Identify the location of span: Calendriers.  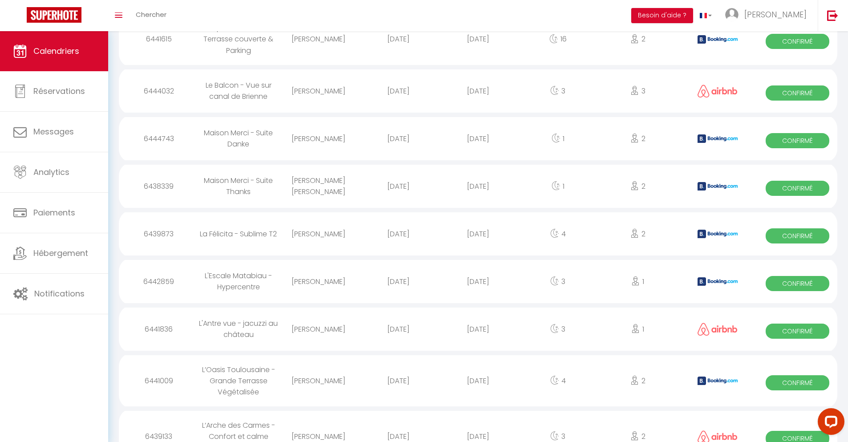
(56, 51).